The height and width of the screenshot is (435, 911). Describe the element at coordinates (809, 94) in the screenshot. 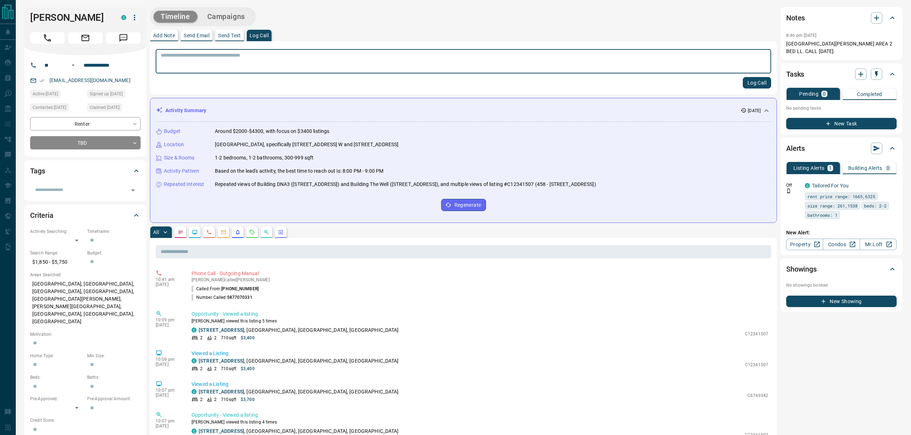

I see `p: Pending` at that location.